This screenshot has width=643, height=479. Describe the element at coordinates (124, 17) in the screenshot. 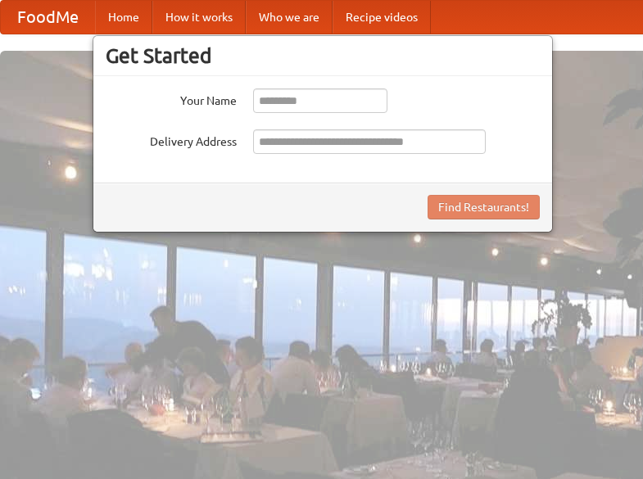

I see `a: Home` at that location.